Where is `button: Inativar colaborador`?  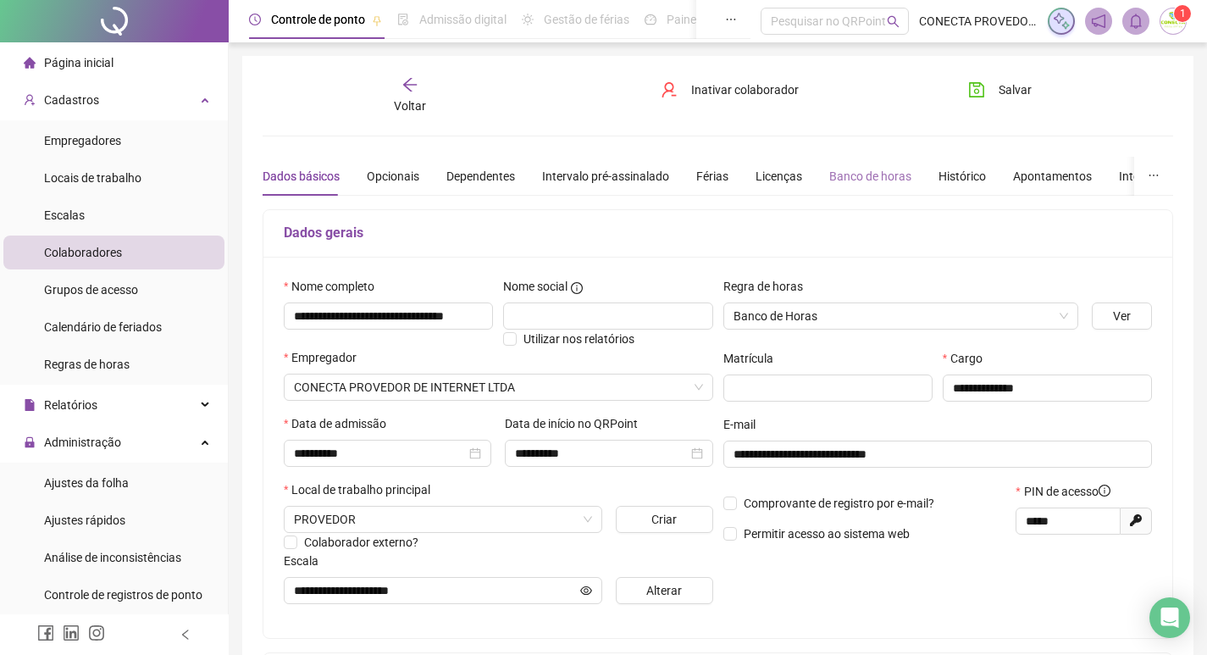 button: Inativar colaborador is located at coordinates (730, 90).